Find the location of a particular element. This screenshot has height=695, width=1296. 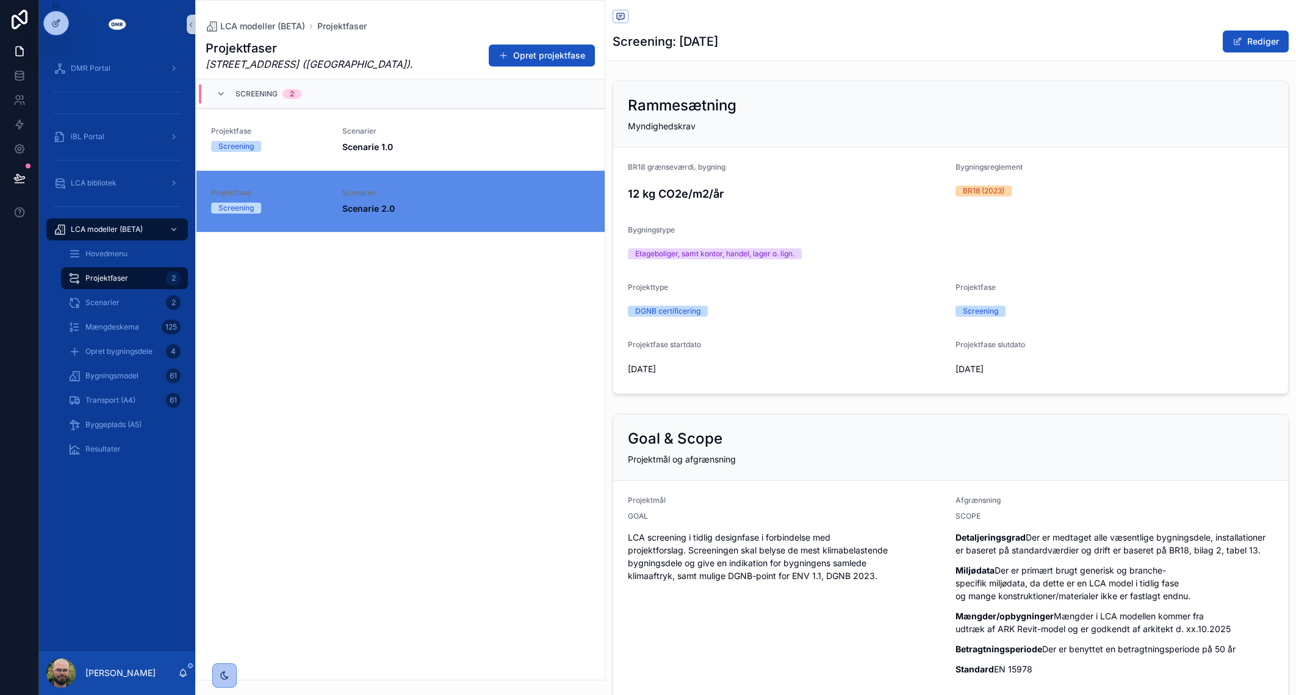

div: 125 is located at coordinates (171, 327).